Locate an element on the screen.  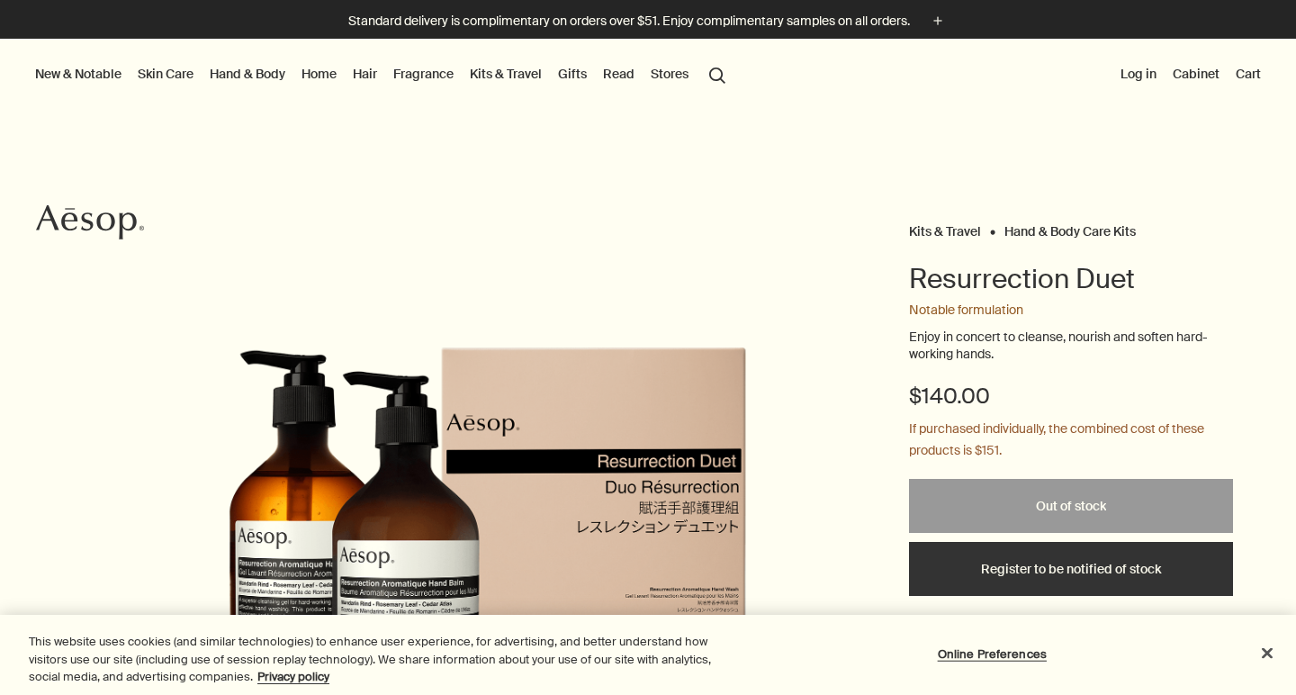
button: Stores is located at coordinates (669, 74).